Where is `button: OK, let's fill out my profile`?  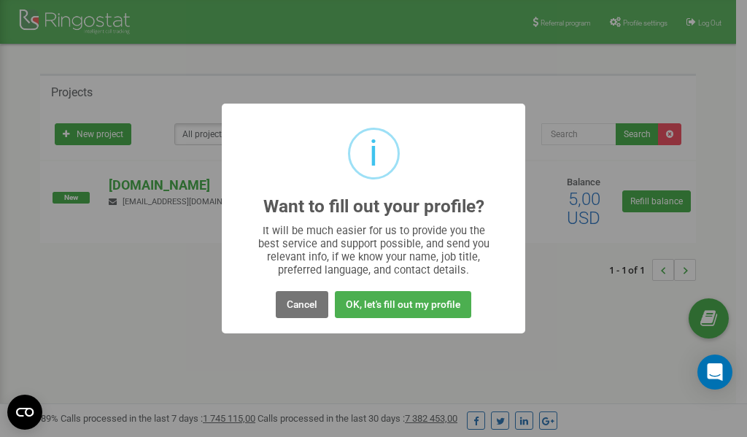
button: OK, let's fill out my profile is located at coordinates (403, 304).